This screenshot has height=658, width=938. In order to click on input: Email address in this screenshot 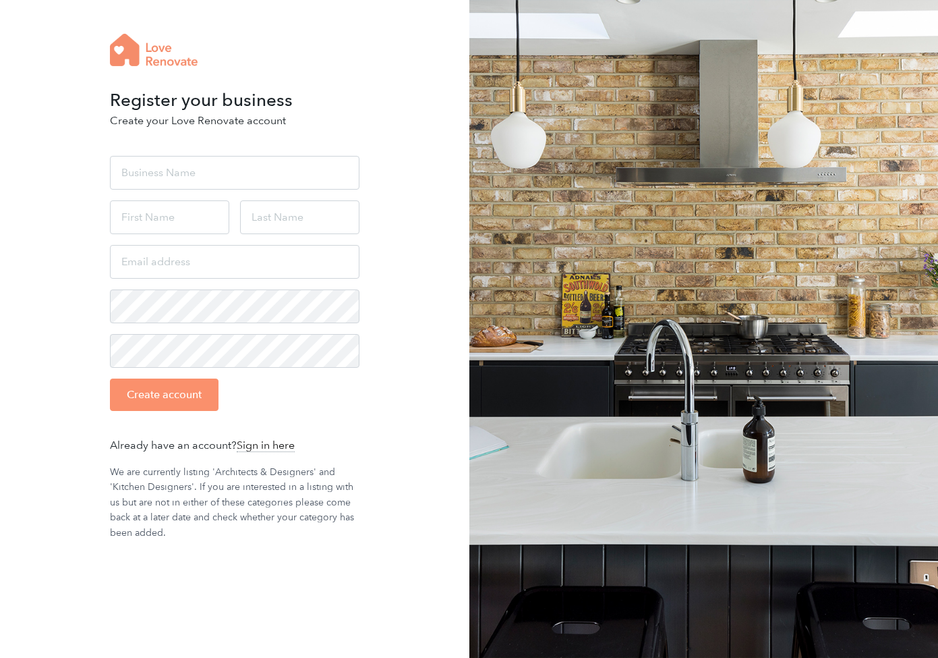, I will do `click(235, 262)`.